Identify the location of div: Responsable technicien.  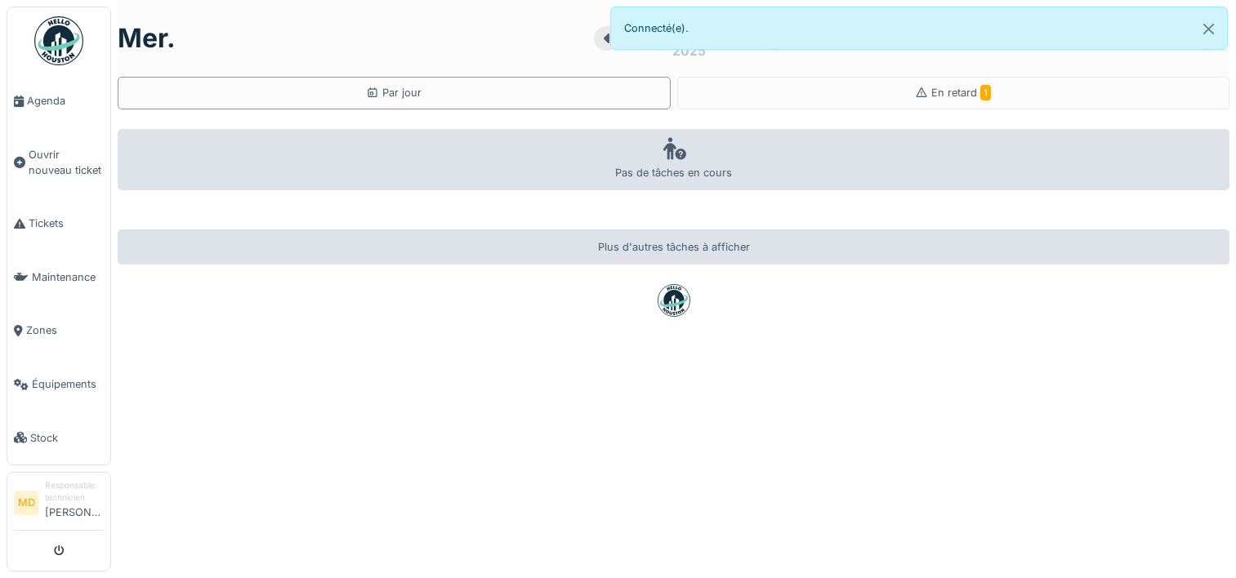
(74, 492).